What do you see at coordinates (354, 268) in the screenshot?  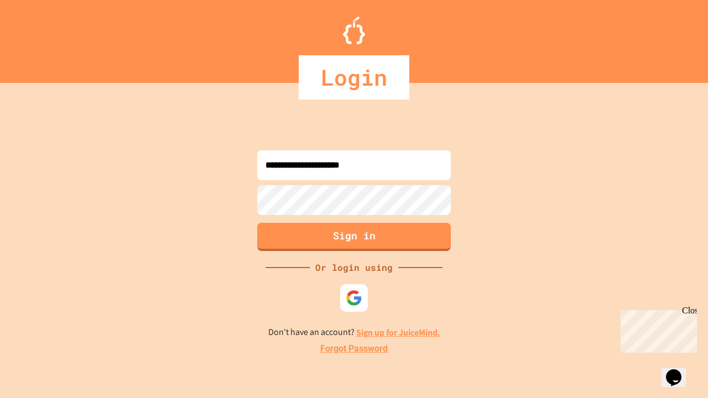 I see `div: Or login using` at bounding box center [354, 268].